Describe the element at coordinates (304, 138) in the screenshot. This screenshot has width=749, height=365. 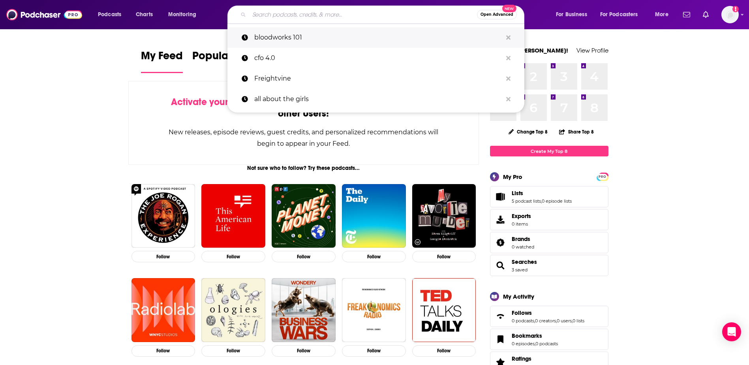
I see `div: New releases, episode reviews, guest credits, and personalized recommendations will begin to appe...` at that location.